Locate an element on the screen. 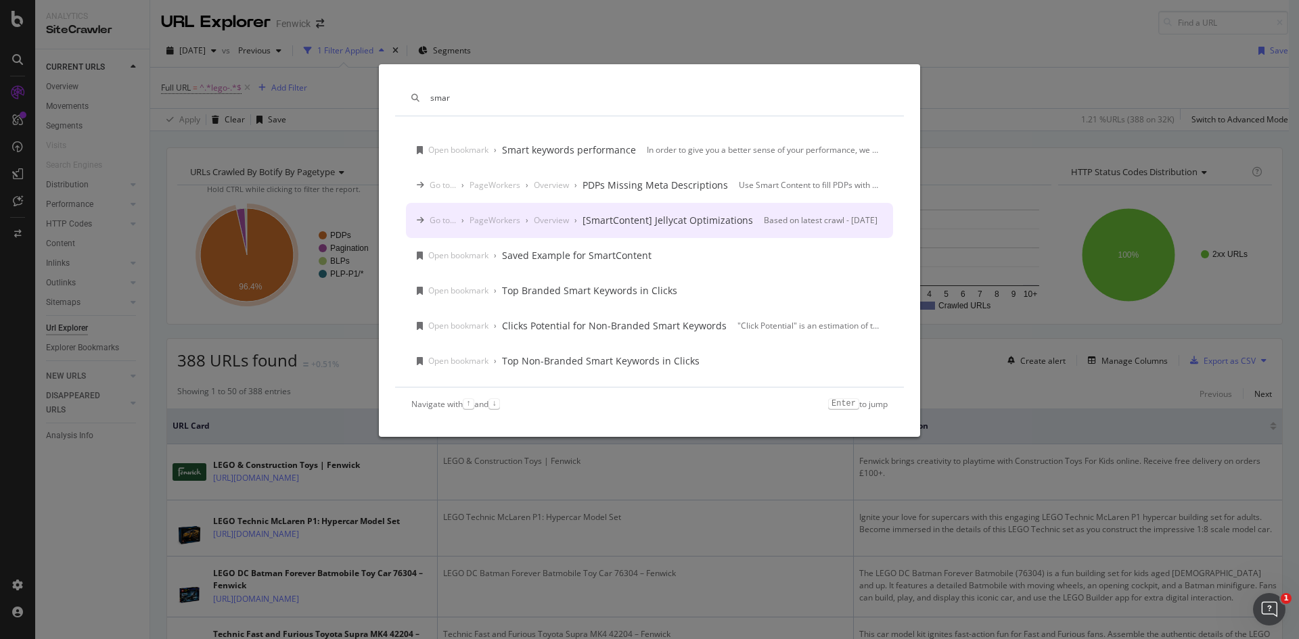  div: "Click Potential" is an estimation of the number of additional clicks you may receive if the sele... is located at coordinates (810, 325).